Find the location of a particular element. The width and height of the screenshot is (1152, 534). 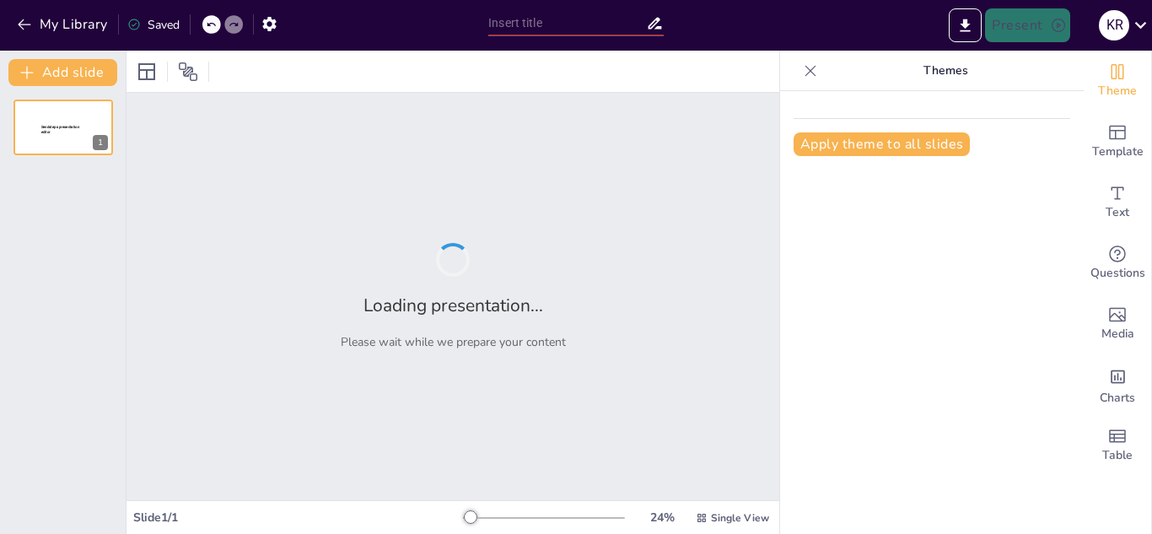

span: Media is located at coordinates (1118, 334).